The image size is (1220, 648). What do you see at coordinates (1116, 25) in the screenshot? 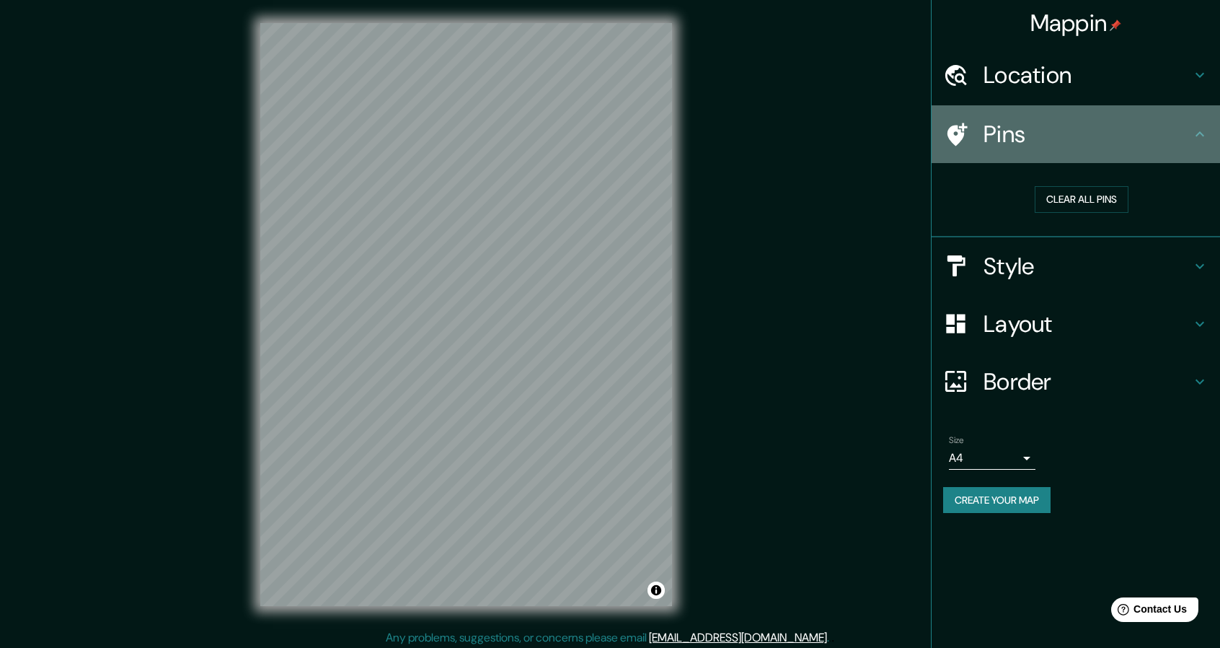
I see `img: pin-icon.png` at bounding box center [1116, 25].